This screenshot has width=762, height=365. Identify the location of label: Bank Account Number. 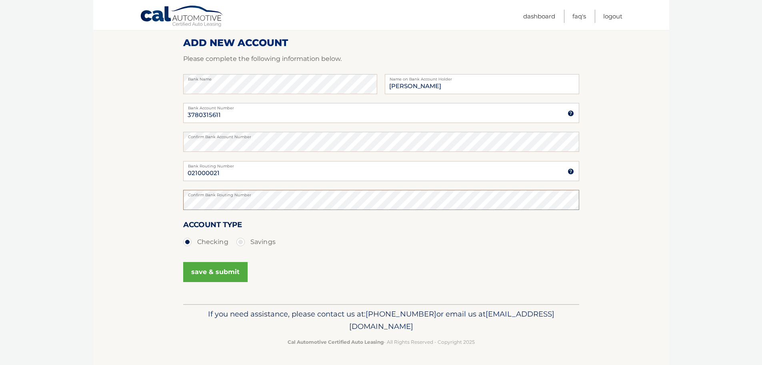
(381, 106).